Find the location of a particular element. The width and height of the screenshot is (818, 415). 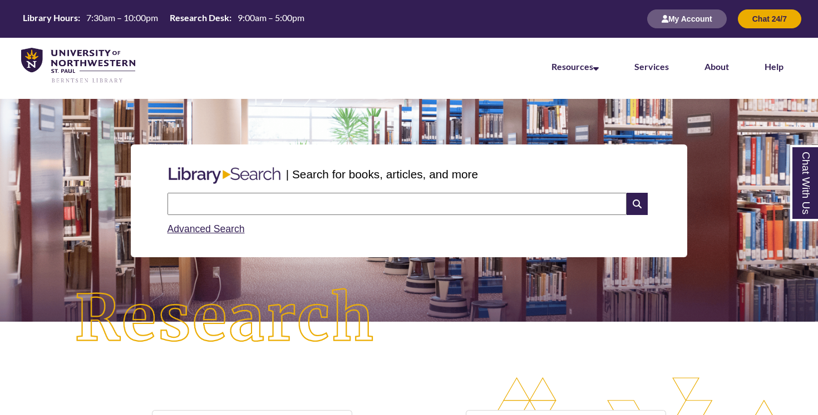

p: | Search for books, articles, and more is located at coordinates (382, 174).